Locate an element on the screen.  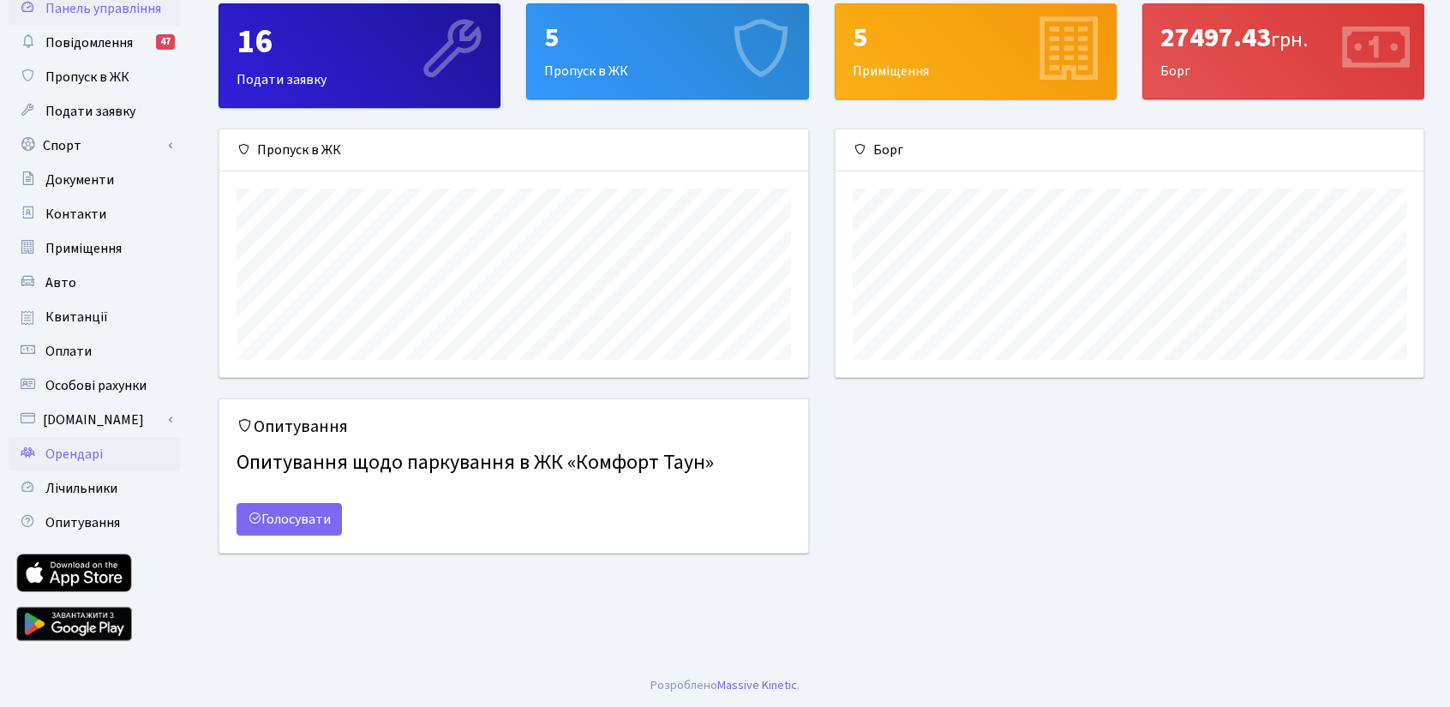
span: грн. is located at coordinates (1289, 39).